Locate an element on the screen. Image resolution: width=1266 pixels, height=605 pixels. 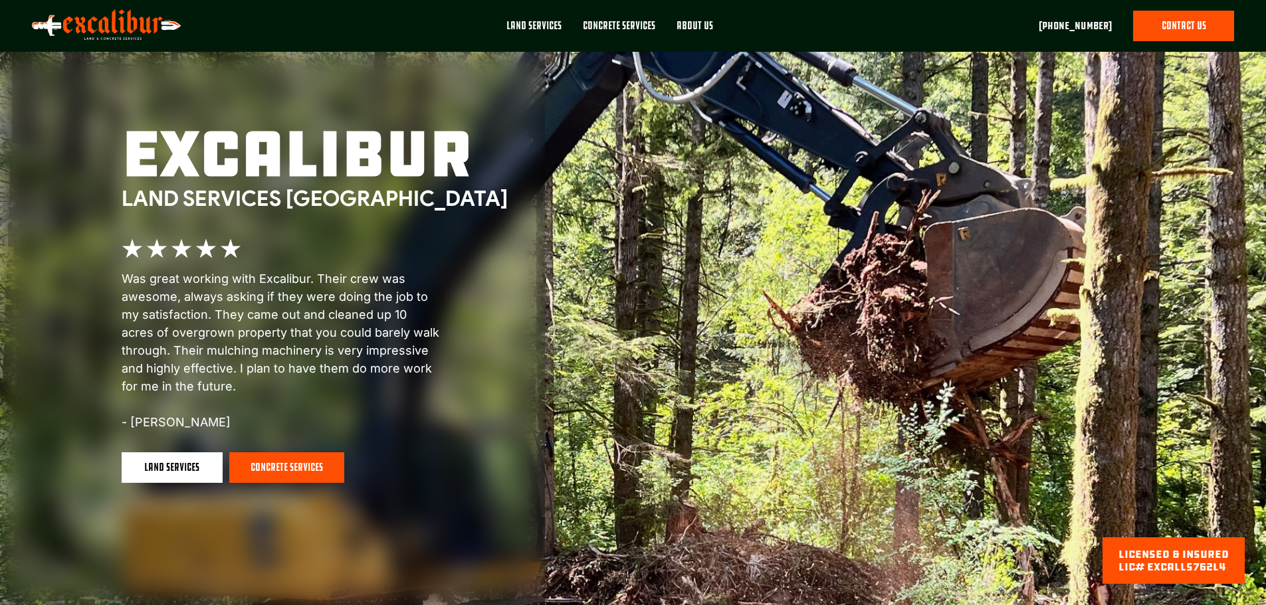
a: contact us is located at coordinates (1183, 26).